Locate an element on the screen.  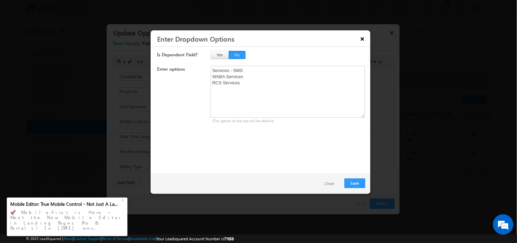
div: Minimize live chat window is located at coordinates (120, 12).